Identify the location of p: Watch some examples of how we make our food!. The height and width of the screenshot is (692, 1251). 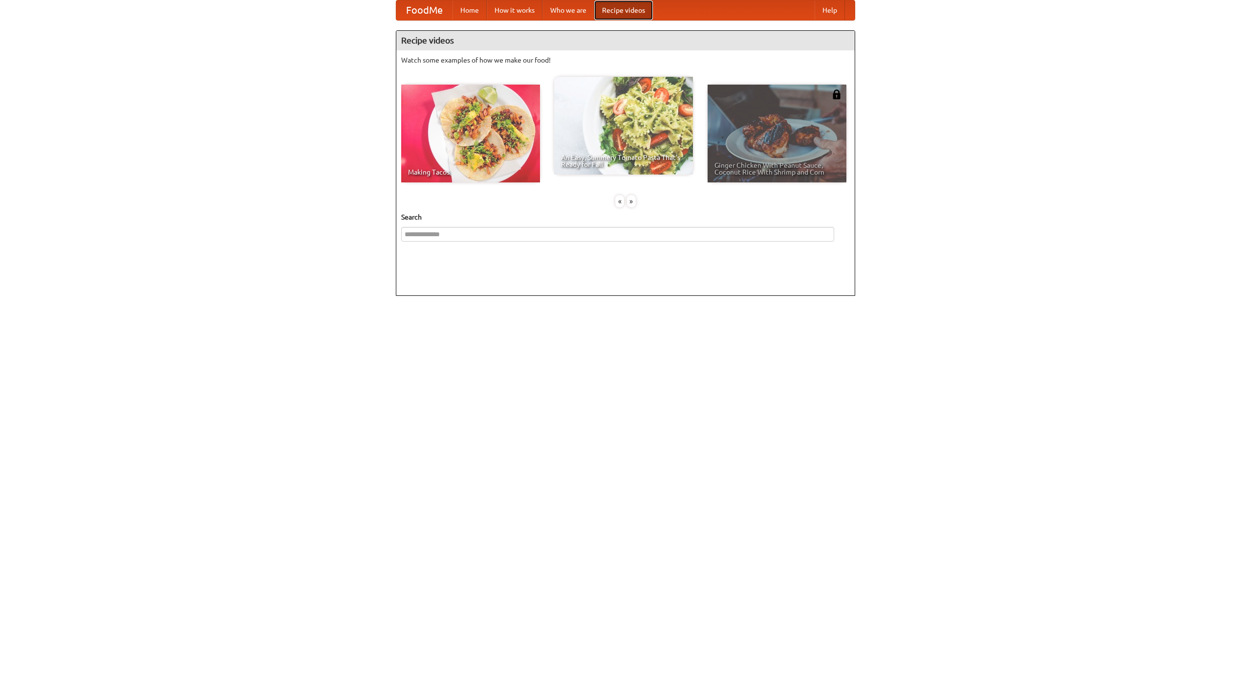
(626, 60).